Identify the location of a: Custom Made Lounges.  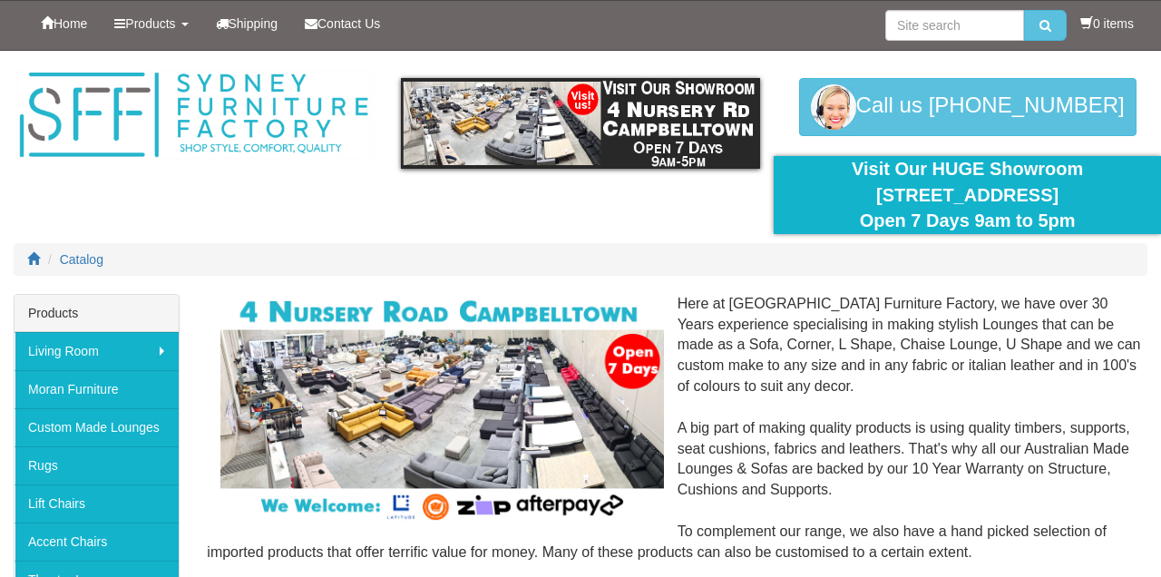
(96, 427).